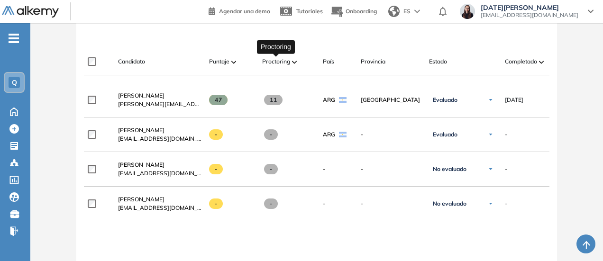 The width and height of the screenshot is (603, 261). Describe the element at coordinates (438, 62) in the screenshot. I see `span: Estado` at that location.